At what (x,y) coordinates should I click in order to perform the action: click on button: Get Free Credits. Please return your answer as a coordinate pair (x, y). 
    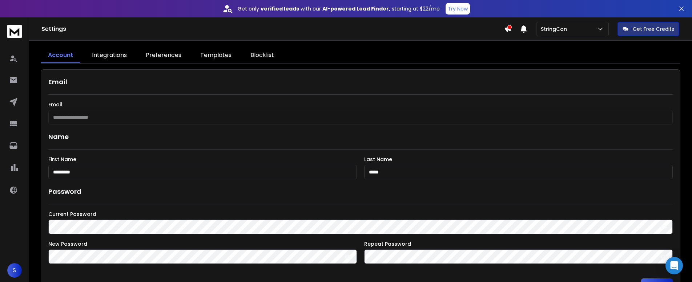
    Looking at the image, I should click on (648, 29).